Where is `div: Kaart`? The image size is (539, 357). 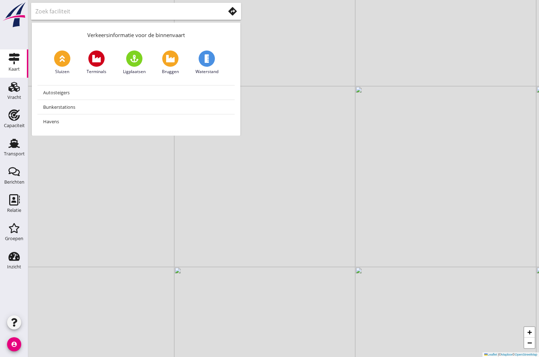 div: Kaart is located at coordinates (14, 69).